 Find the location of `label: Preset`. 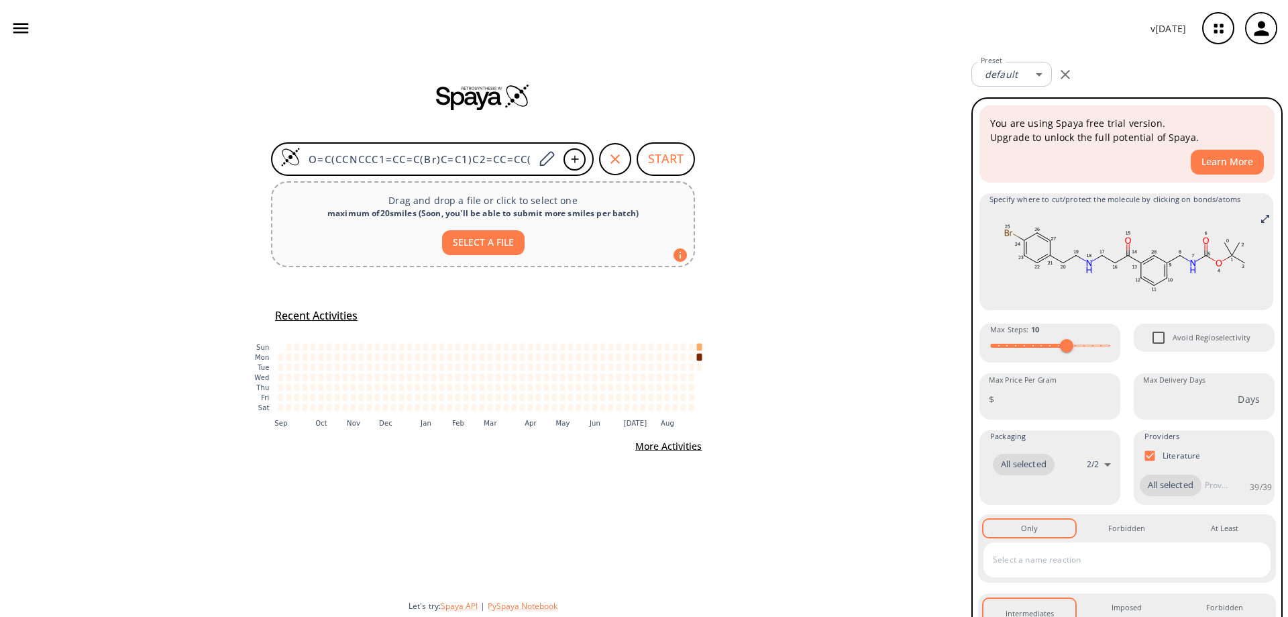

label: Preset is located at coordinates (992, 60).